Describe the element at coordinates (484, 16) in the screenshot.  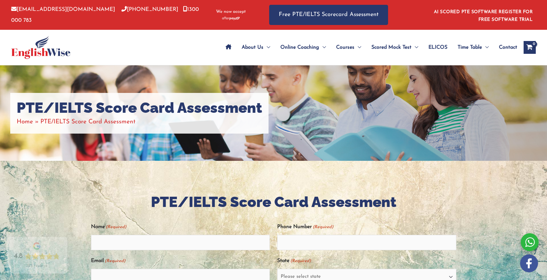
I see `a: AI SCORED PTE SOFTWARE REGISTER FOR FREE SOFTWARE TRIAL` at that location.